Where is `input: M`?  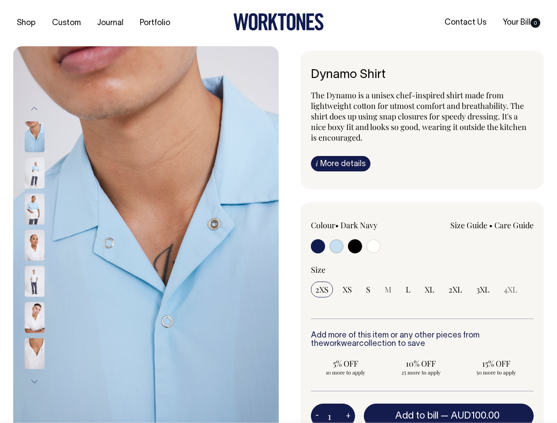 input: M is located at coordinates (388, 290).